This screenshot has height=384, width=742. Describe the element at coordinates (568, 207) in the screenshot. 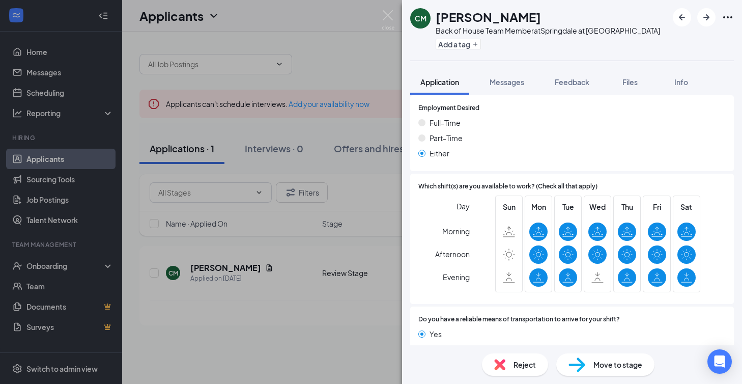

I see `span: Tue` at that location.